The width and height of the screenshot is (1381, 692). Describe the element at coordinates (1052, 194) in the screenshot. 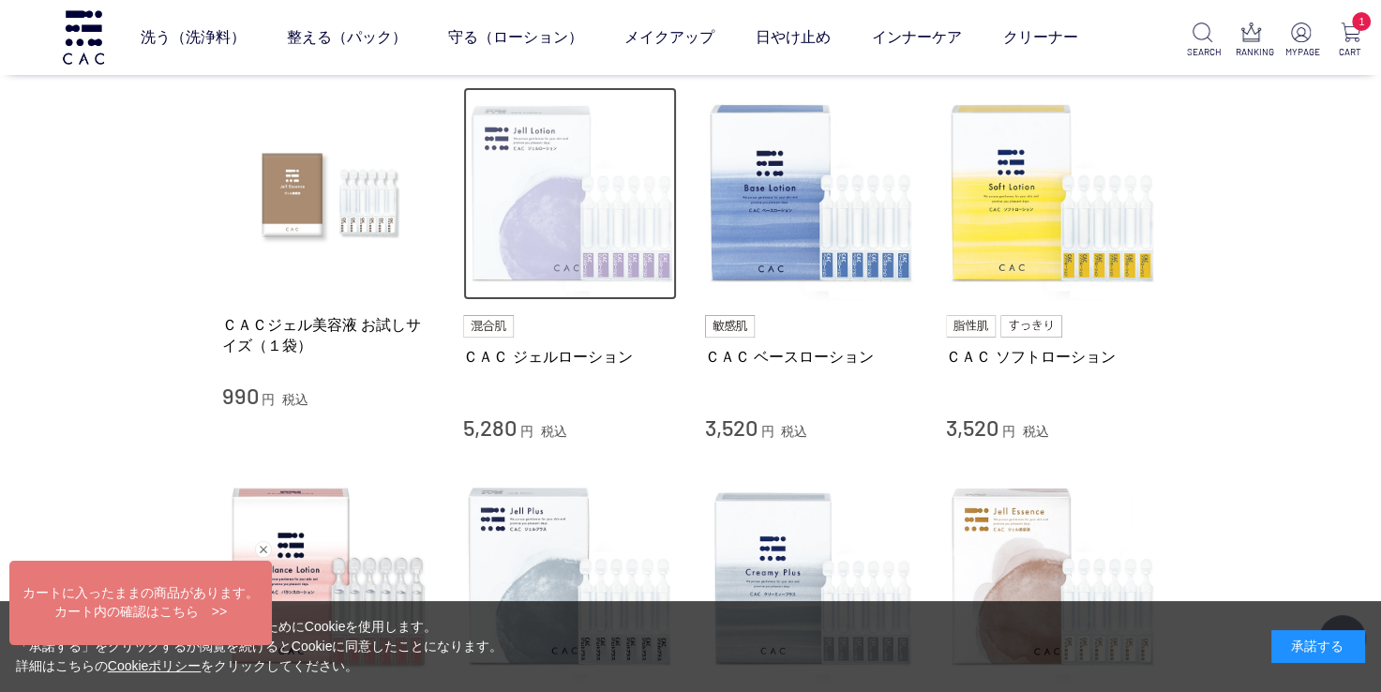

I see `img: ＣＡＣ ソフトローション` at that location.